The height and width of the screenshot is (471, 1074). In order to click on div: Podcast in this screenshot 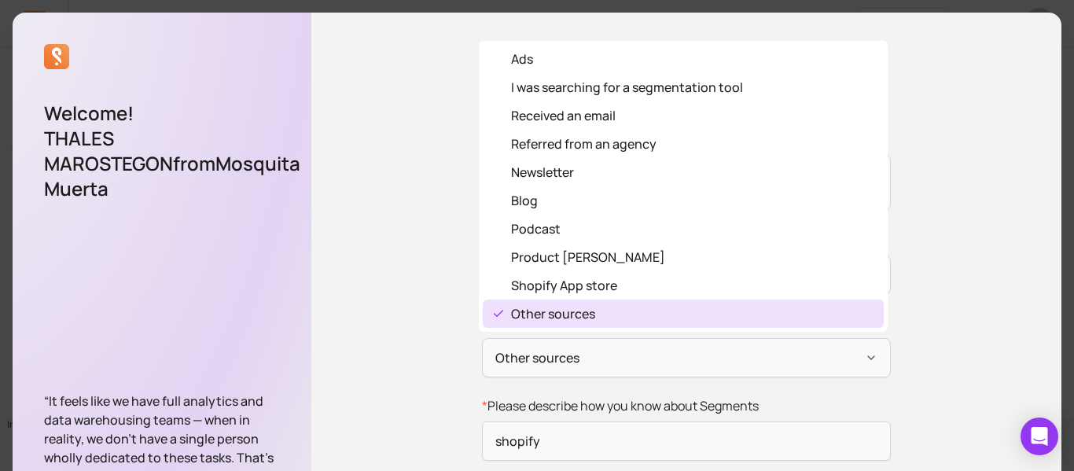, I will do `click(535, 229)`.